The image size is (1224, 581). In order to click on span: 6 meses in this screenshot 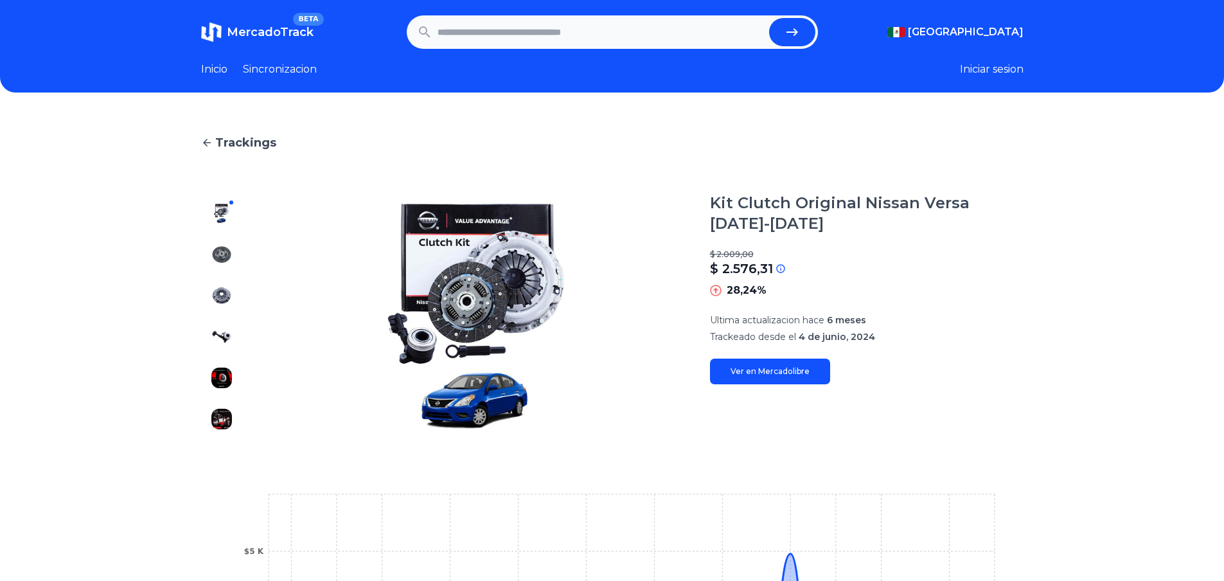, I will do `click(846, 320)`.